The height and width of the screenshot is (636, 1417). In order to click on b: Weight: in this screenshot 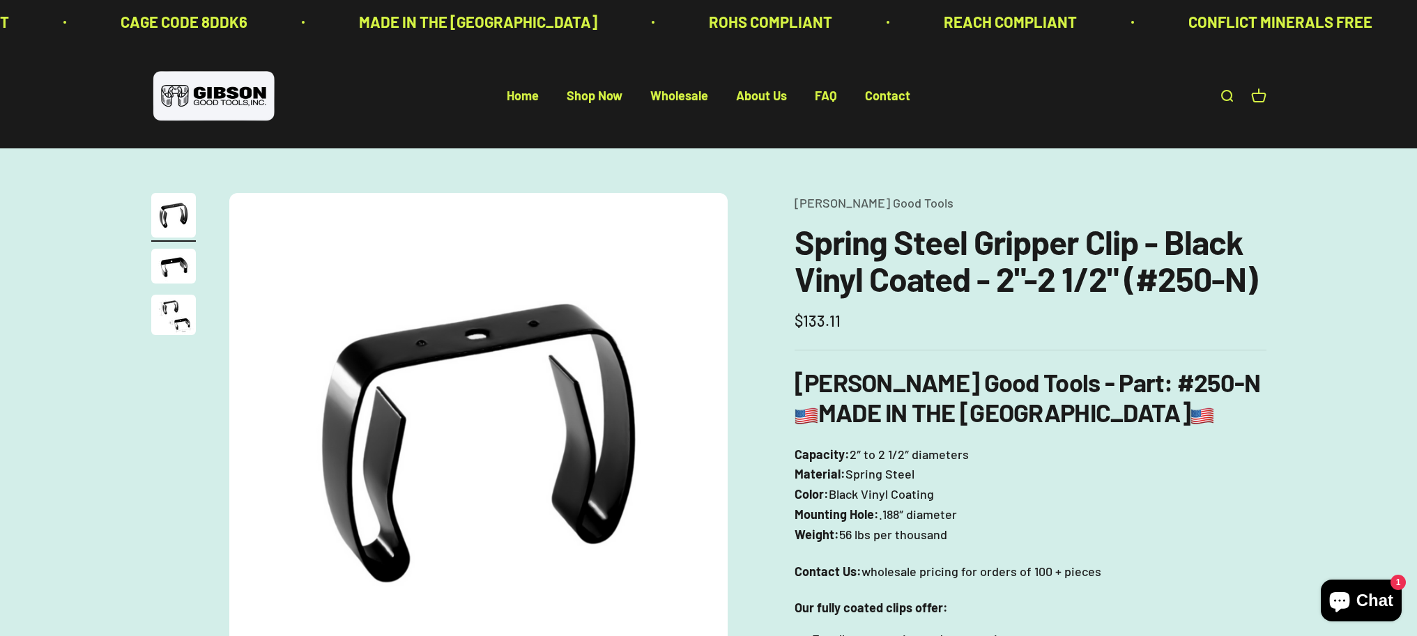, I will do `click(817, 535)`.